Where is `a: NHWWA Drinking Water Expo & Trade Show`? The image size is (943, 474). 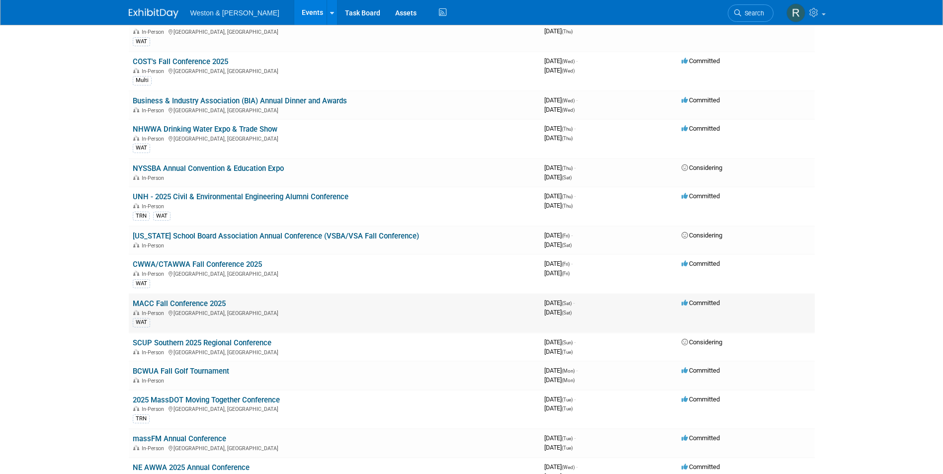
a: NHWWA Drinking Water Expo & Trade Show is located at coordinates (205, 129).